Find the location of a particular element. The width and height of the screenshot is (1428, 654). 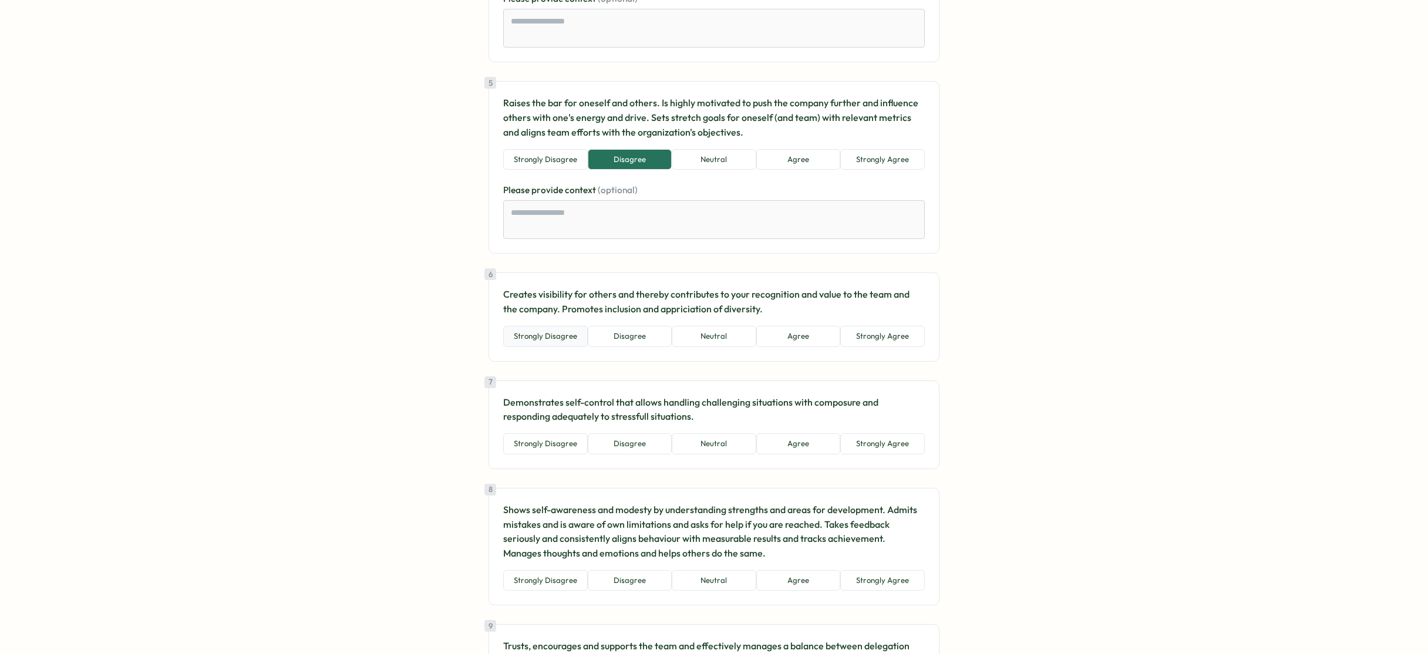

div: 6 is located at coordinates (490, 274).